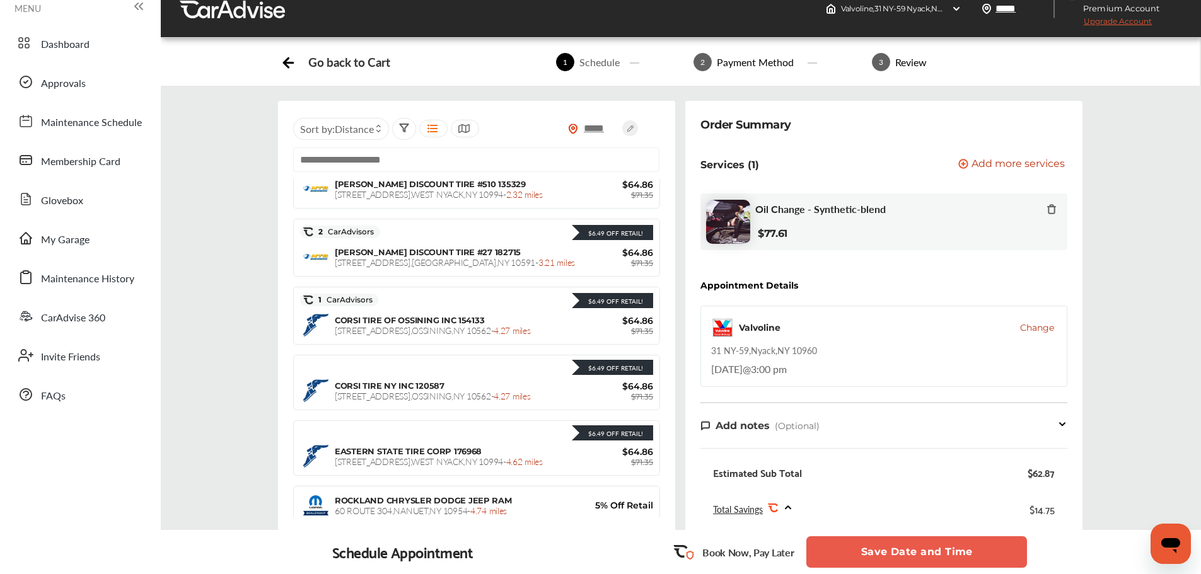  Describe the element at coordinates (557, 262) in the screenshot. I see `span: 3.21 miles` at that location.